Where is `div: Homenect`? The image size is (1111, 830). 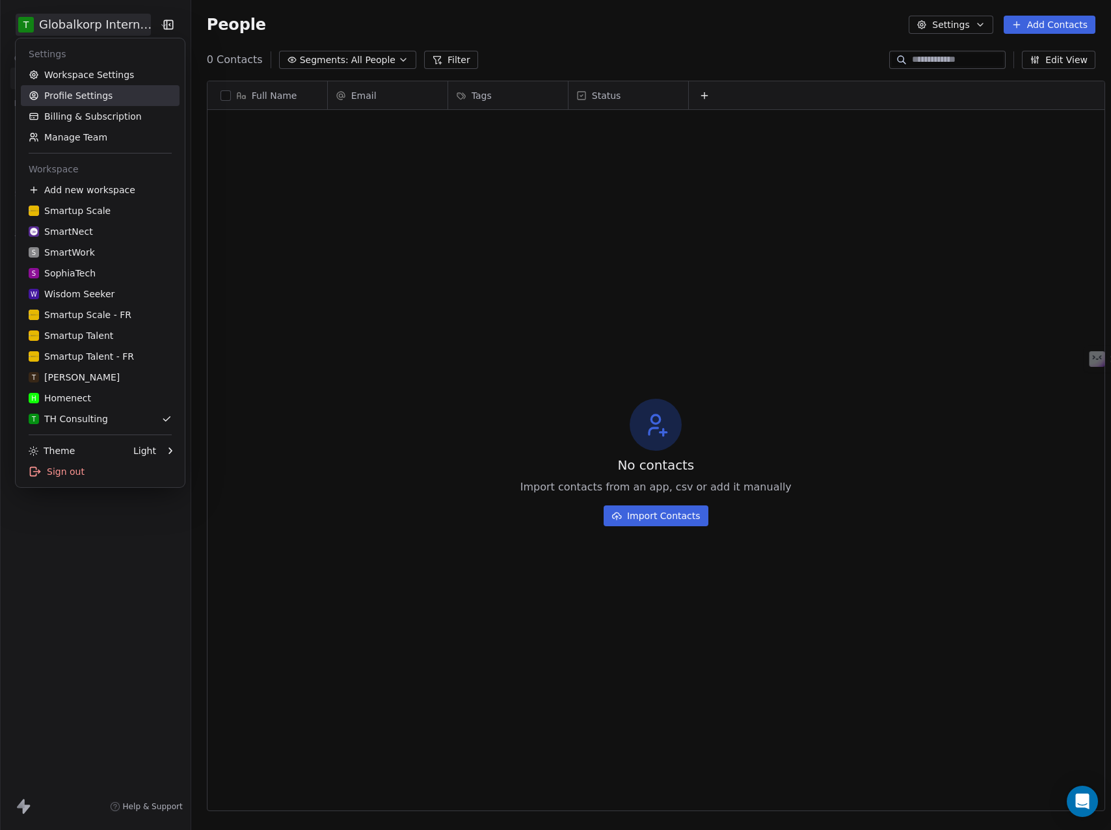 div: Homenect is located at coordinates (60, 398).